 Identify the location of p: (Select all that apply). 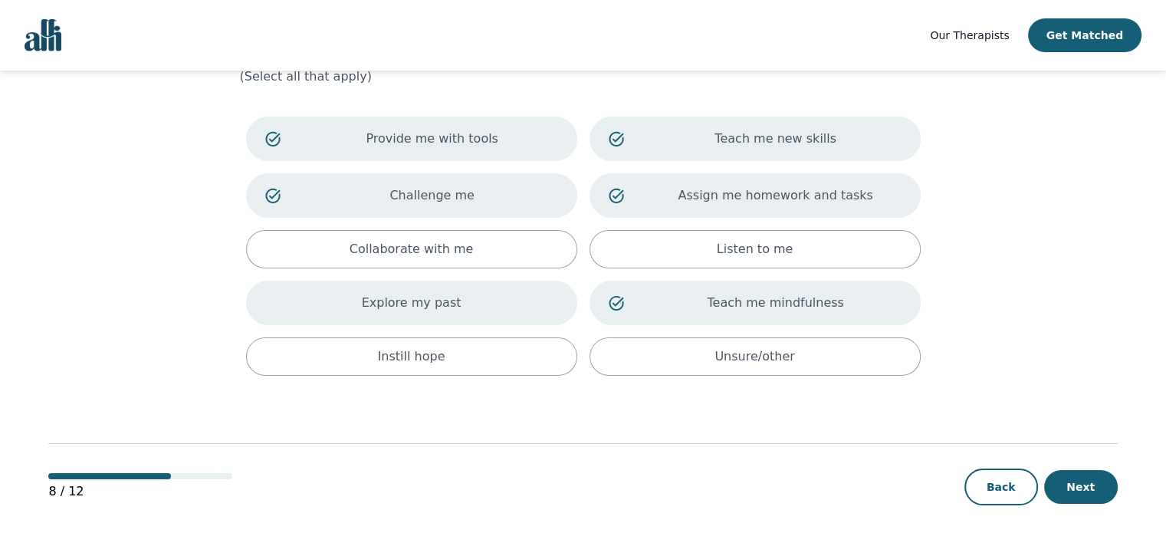
(584, 77).